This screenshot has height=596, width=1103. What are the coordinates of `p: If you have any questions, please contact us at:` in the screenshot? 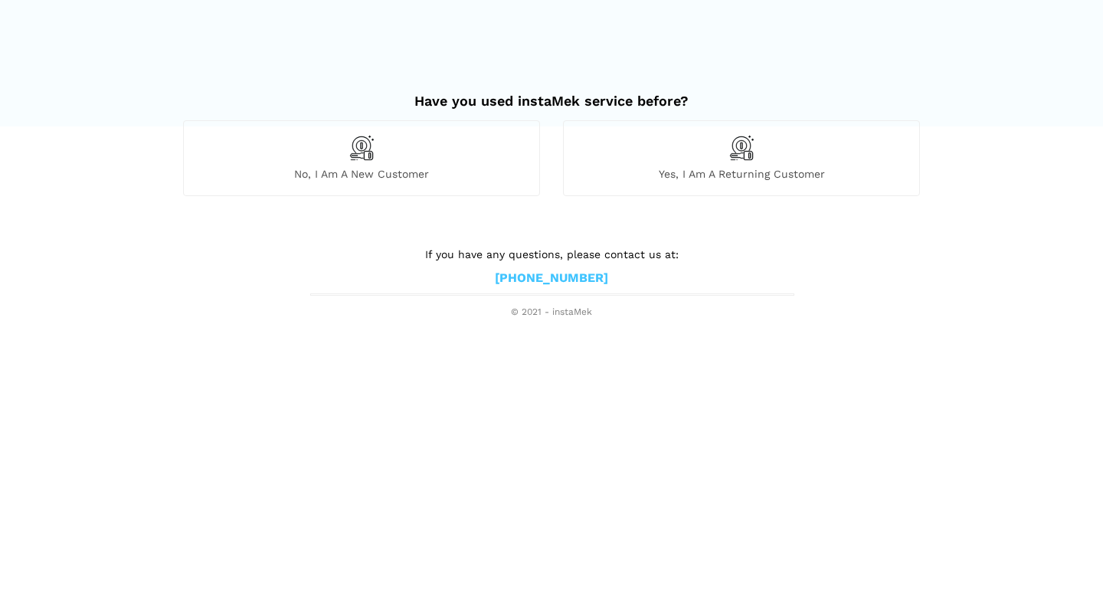 It's located at (552, 254).